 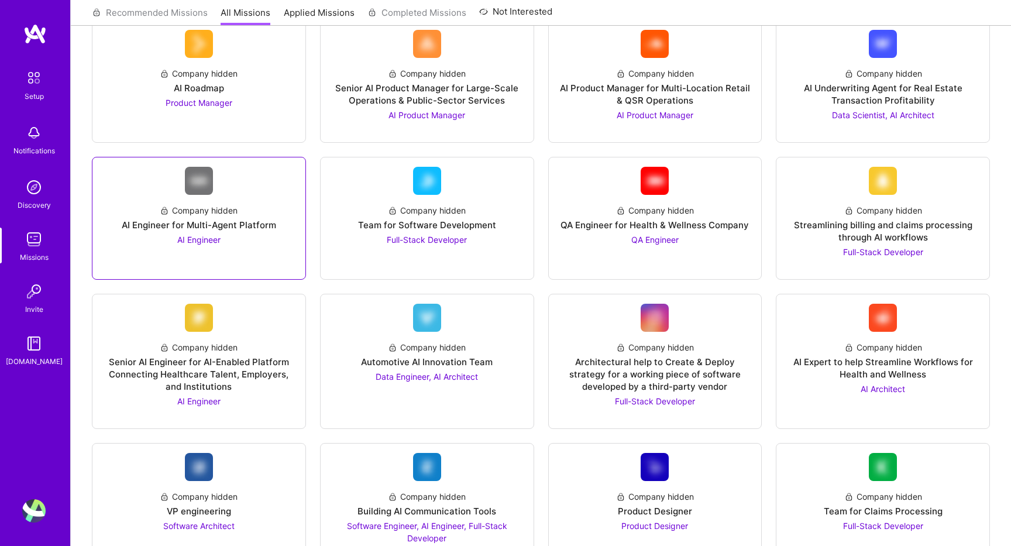 What do you see at coordinates (34, 511) in the screenshot?
I see `img: User Avatar` at bounding box center [34, 511].